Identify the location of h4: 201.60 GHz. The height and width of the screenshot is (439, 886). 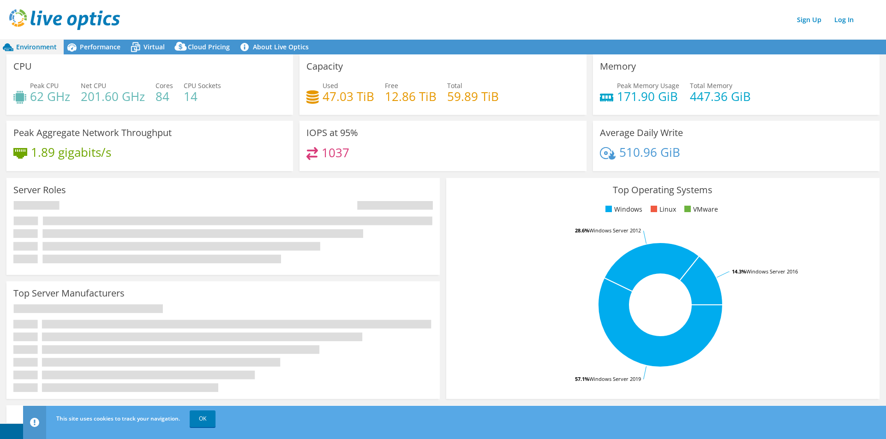
(113, 96).